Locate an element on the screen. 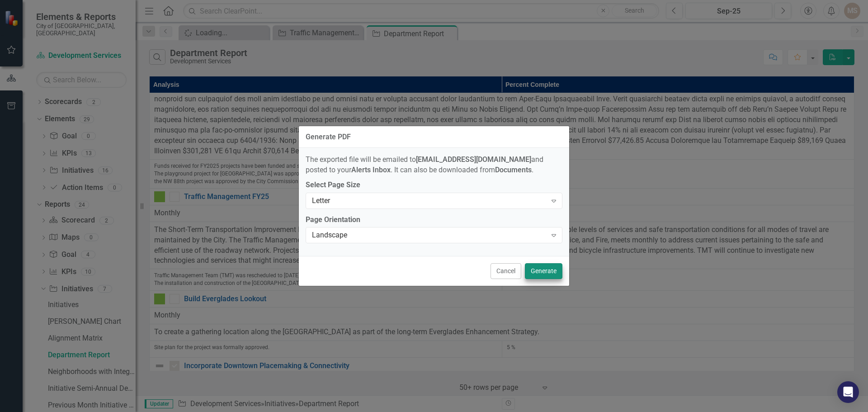 The width and height of the screenshot is (868, 412). div: Letter is located at coordinates (429, 200).